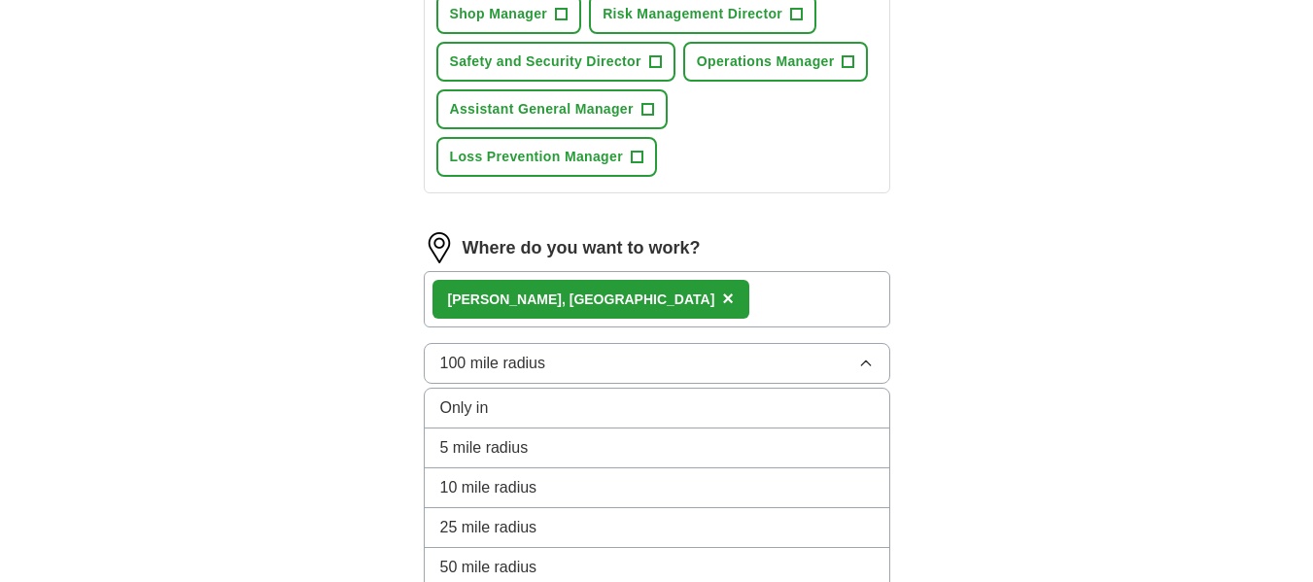 This screenshot has width=1313, height=582. Describe the element at coordinates (556, 61) in the screenshot. I see `button: Safety and Security Director` at that location.